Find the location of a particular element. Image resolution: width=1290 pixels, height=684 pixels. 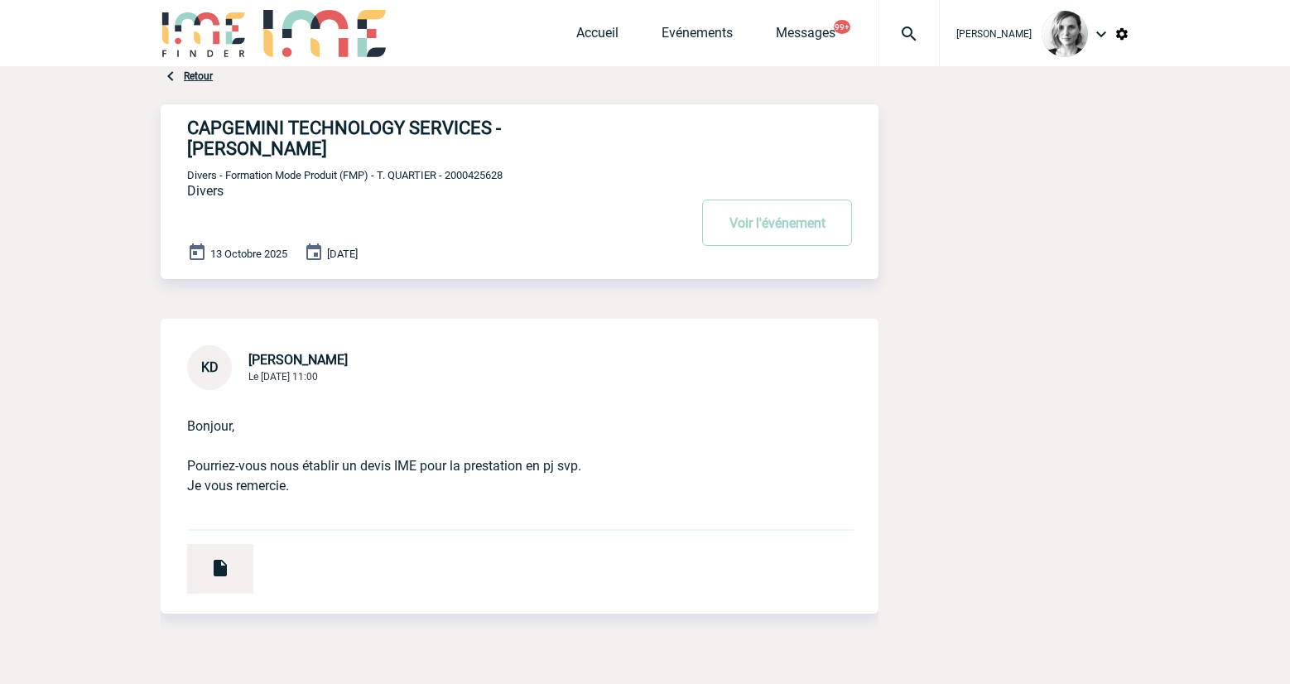

a: Evénements is located at coordinates (697, 36).